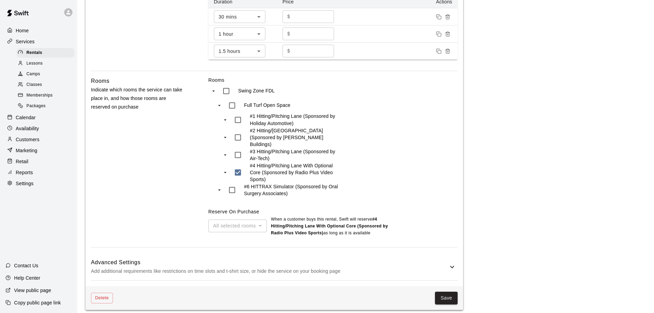 The height and width of the screenshot is (313, 654). Describe the element at coordinates (47, 74) in the screenshot. I see `a: Camps` at that location.